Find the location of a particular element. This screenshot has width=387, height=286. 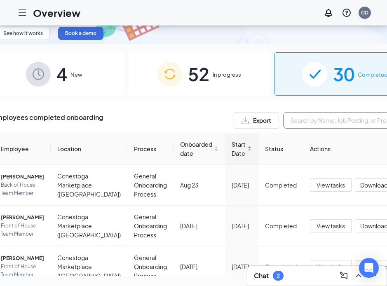

svg: QuestionInfo is located at coordinates (347, 13).